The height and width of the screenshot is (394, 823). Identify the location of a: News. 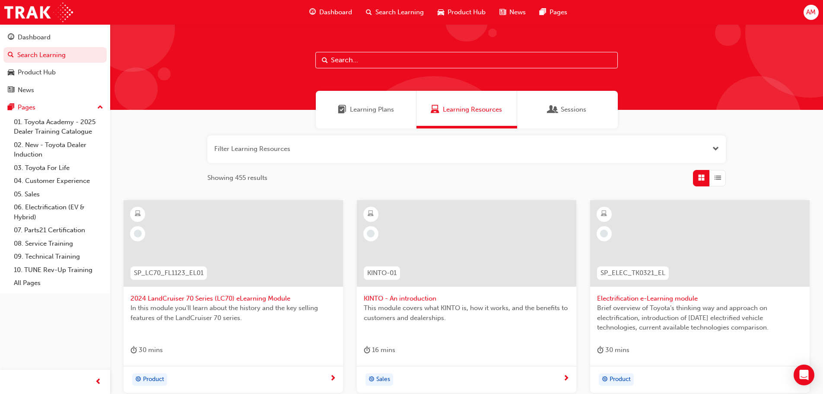
(55, 90).